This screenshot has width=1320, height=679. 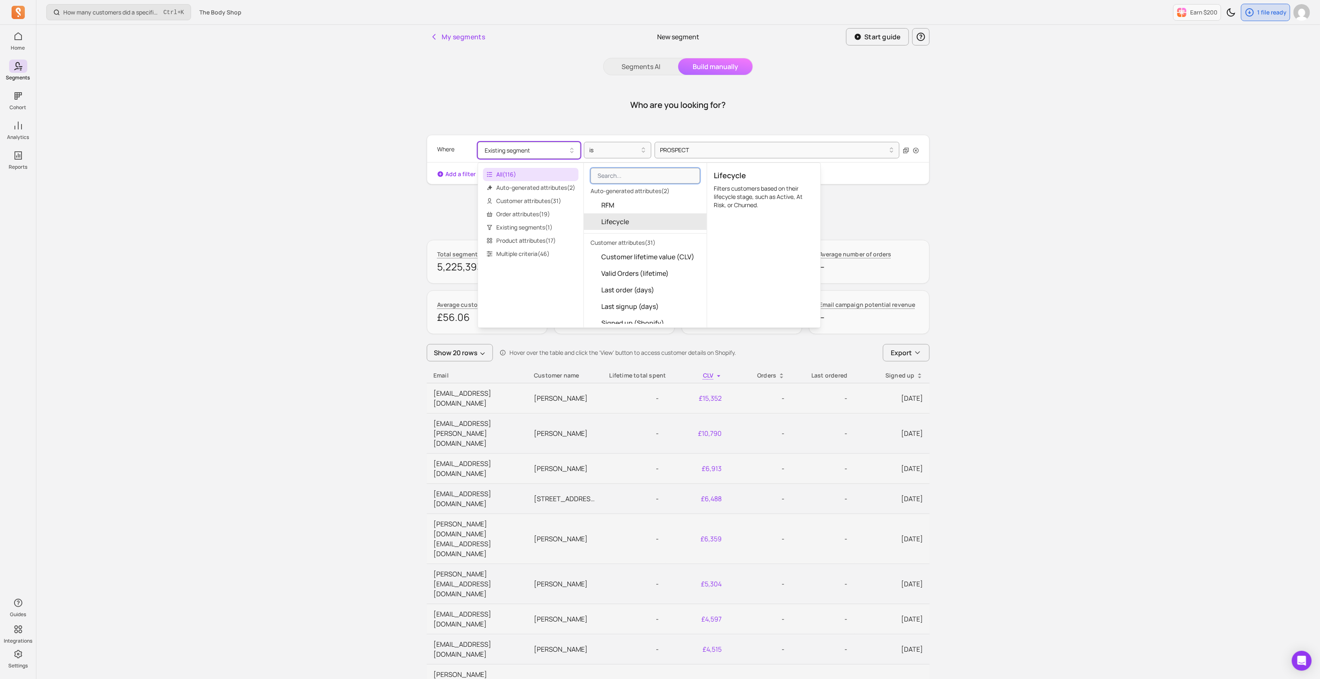 I want to click on p: How many customers did a specific discount code generate?, so click(x=112, y=12).